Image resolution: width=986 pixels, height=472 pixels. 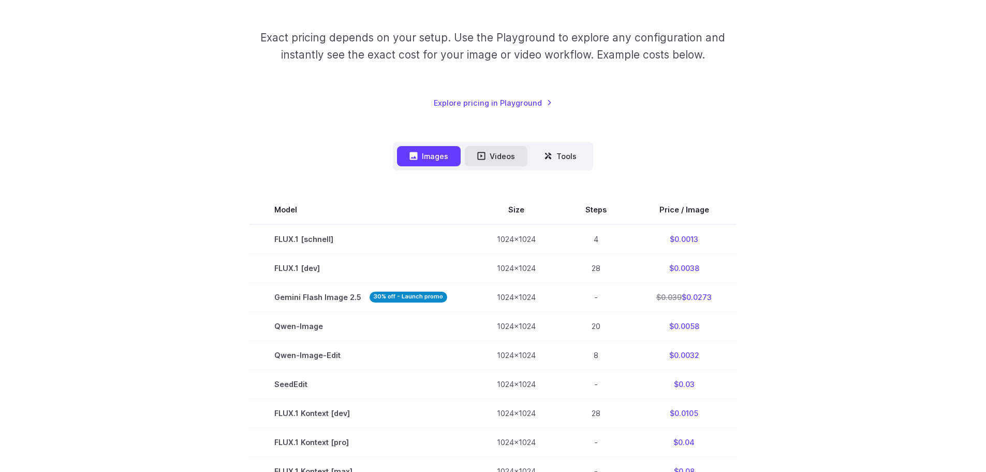 I want to click on th: Price / Image, so click(x=684, y=210).